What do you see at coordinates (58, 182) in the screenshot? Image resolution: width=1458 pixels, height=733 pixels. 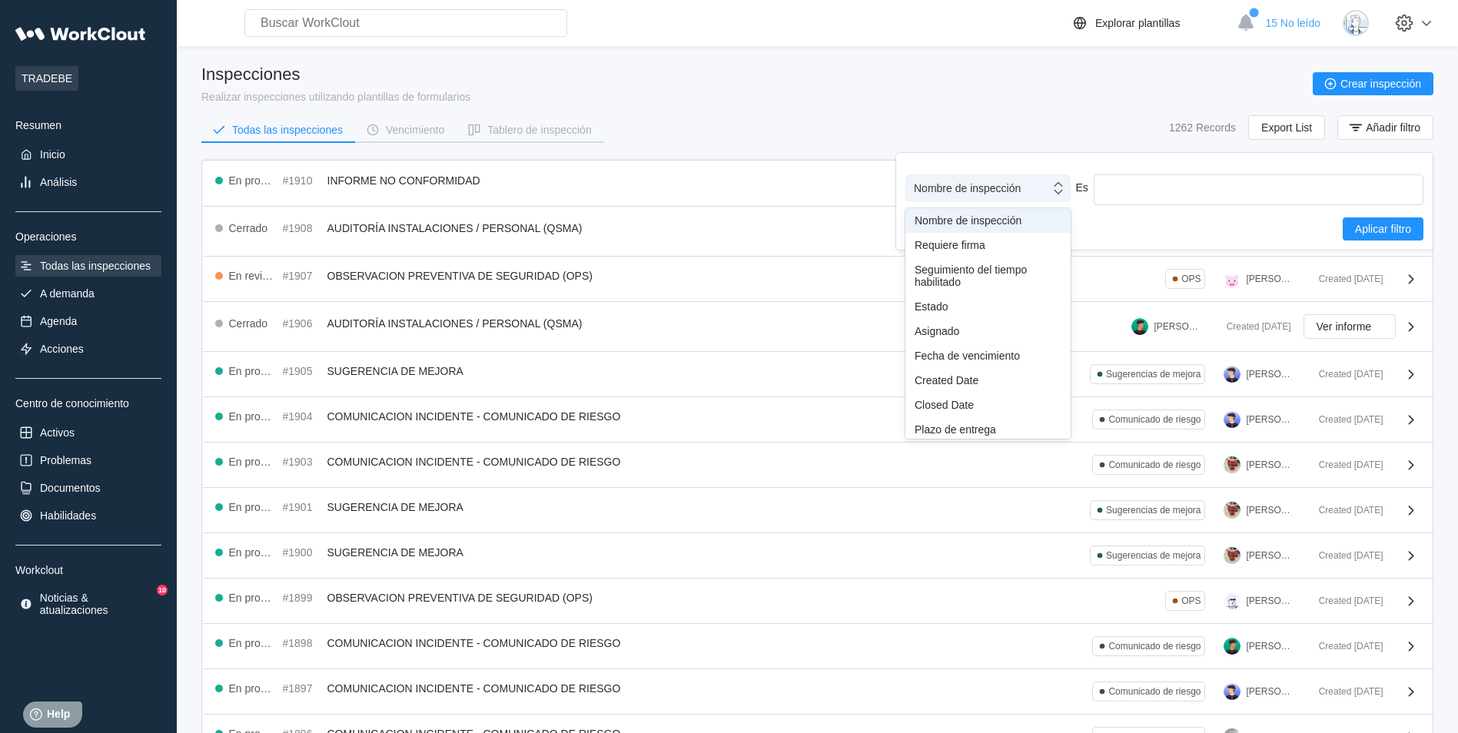 I see `div: Análisis` at bounding box center [58, 182].